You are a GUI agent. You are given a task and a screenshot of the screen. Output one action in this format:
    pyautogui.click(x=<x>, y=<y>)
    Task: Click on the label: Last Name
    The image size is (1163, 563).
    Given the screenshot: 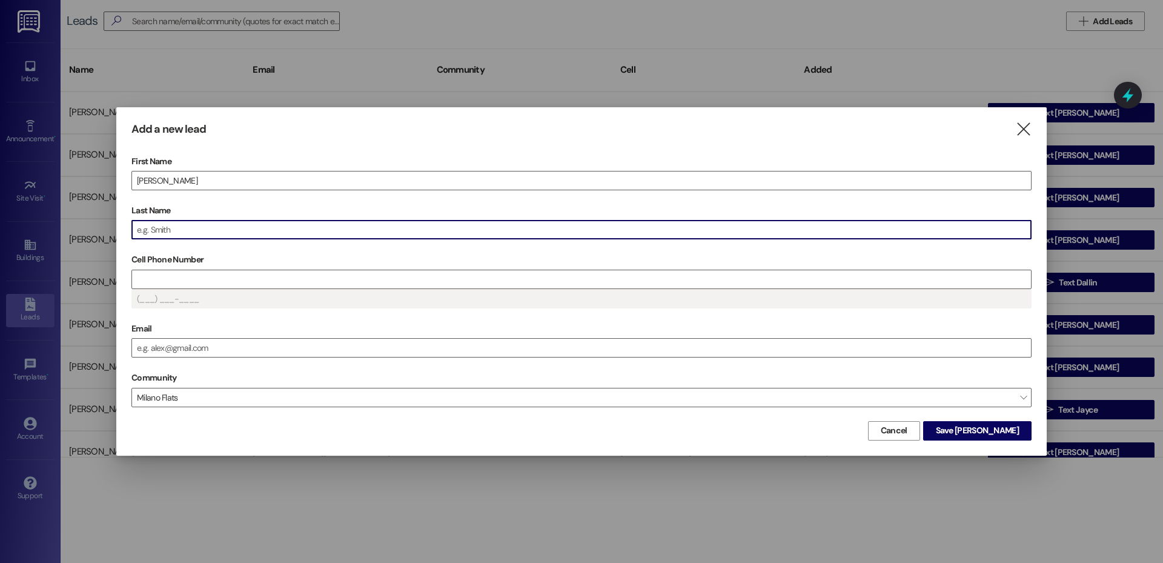 What is the action you would take?
    pyautogui.click(x=581, y=210)
    